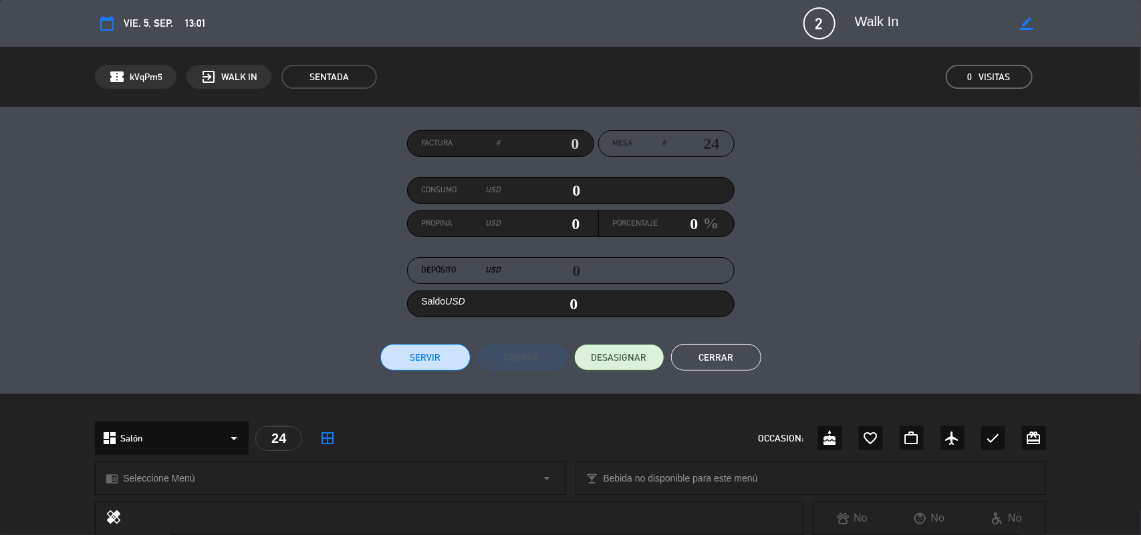  What do you see at coordinates (461, 190) in the screenshot?
I see `label: Consumo` at bounding box center [461, 190].